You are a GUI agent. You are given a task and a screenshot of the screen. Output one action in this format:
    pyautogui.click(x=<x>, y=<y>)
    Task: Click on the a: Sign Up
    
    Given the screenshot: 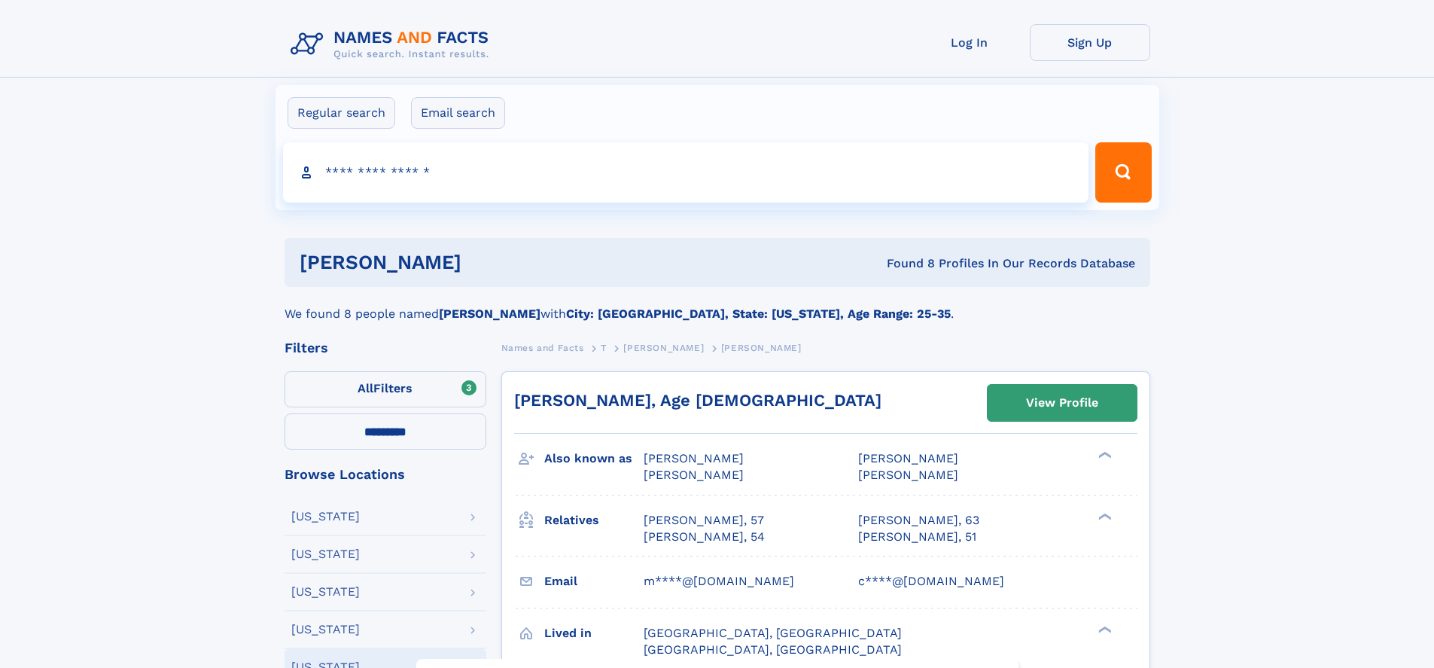 What is the action you would take?
    pyautogui.click(x=1090, y=42)
    